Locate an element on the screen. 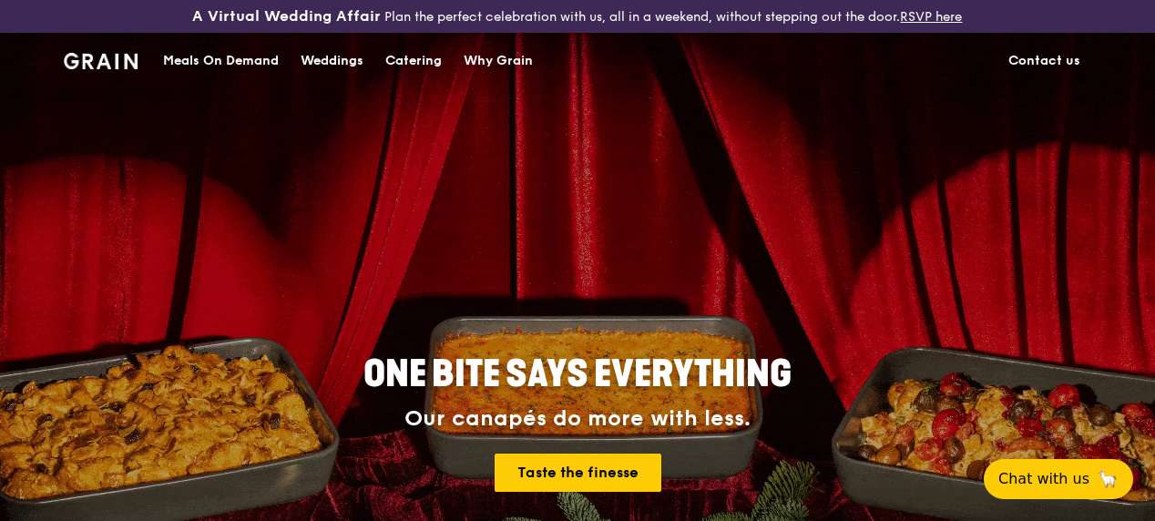 This screenshot has width=1155, height=521. a: Catering is located at coordinates (414, 61).